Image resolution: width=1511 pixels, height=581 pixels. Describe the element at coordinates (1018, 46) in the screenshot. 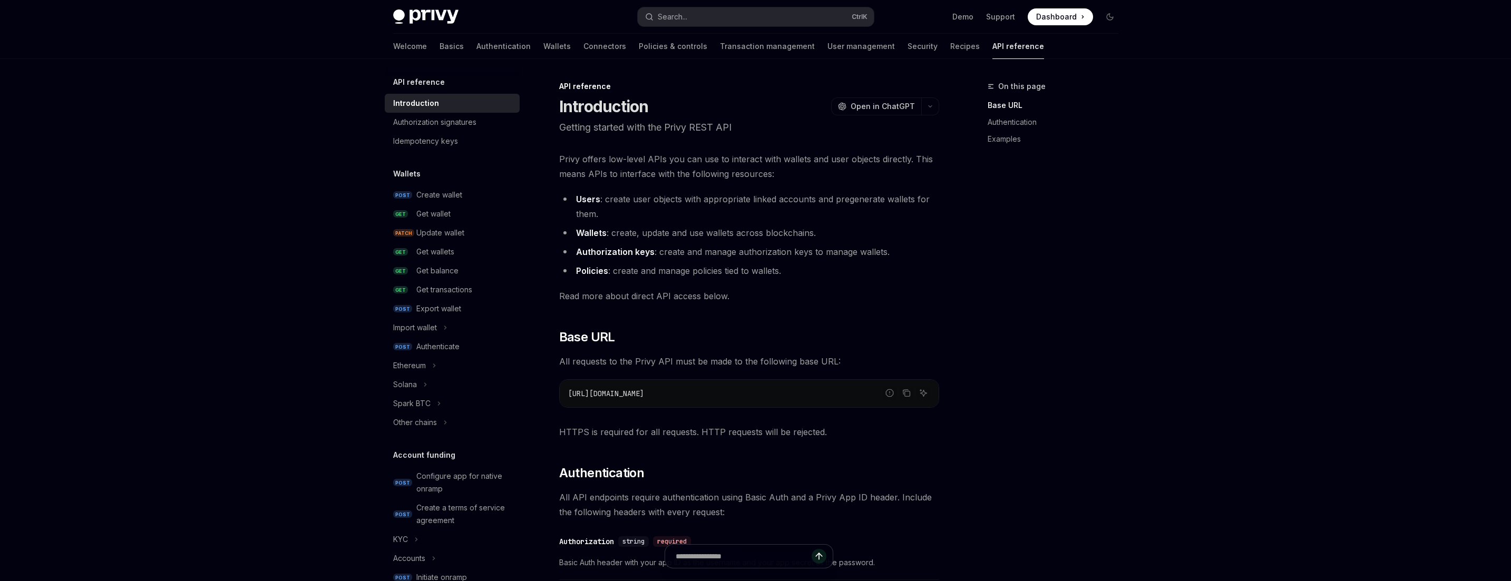

I see `a: API reference` at that location.